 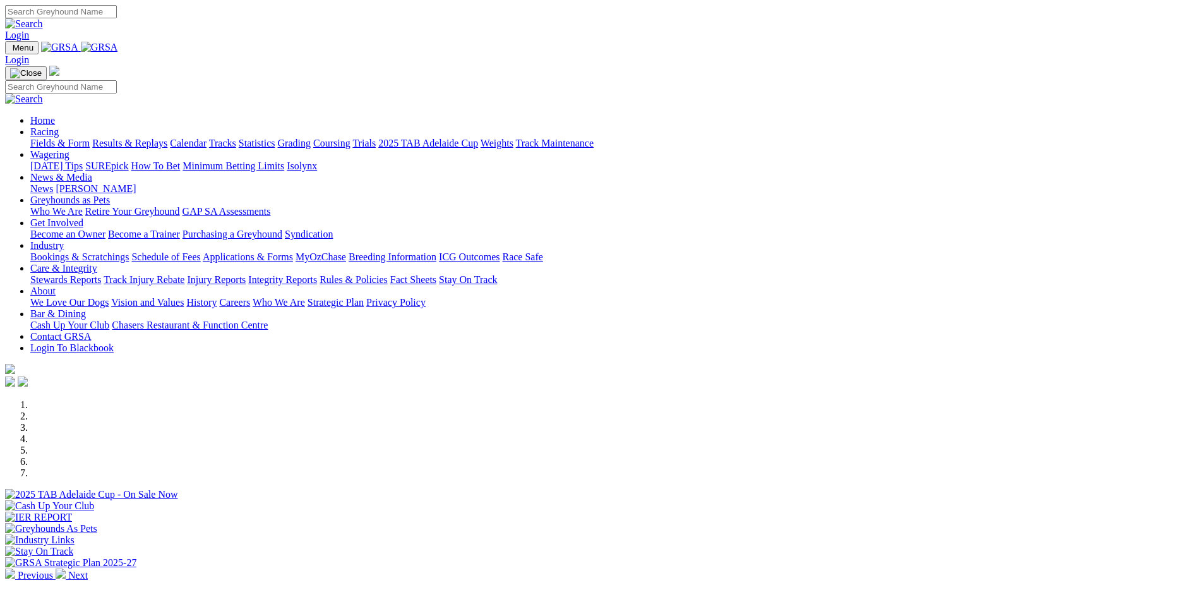 I want to click on a: Rules & Policies, so click(x=354, y=279).